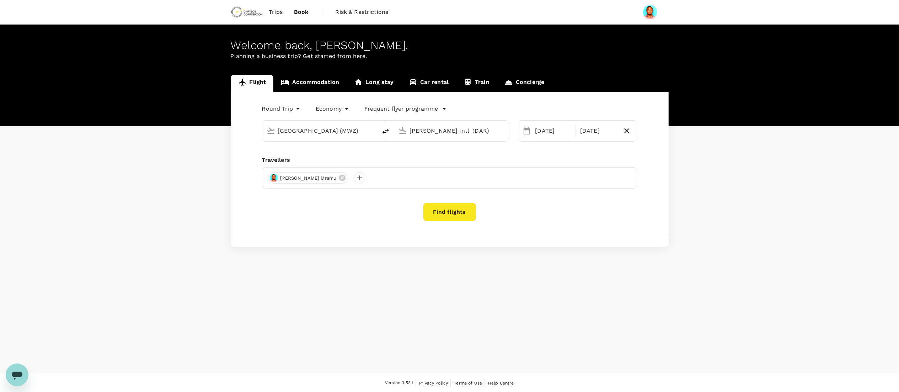 Image resolution: width=899 pixels, height=392 pixels. I want to click on input: Going to, so click(452, 130).